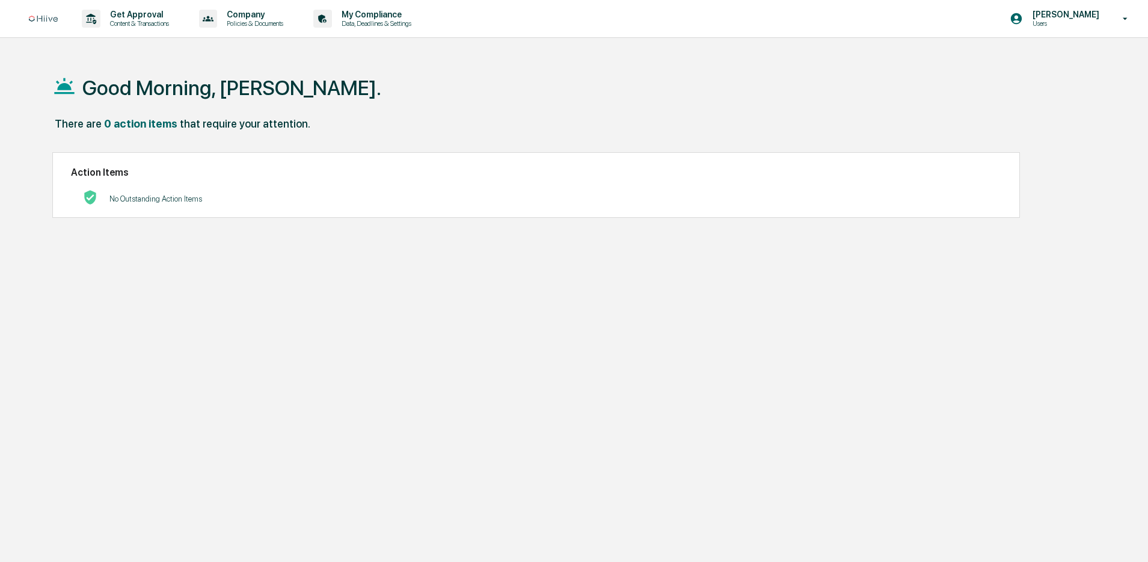  What do you see at coordinates (1064, 23) in the screenshot?
I see `p: Users` at bounding box center [1064, 23].